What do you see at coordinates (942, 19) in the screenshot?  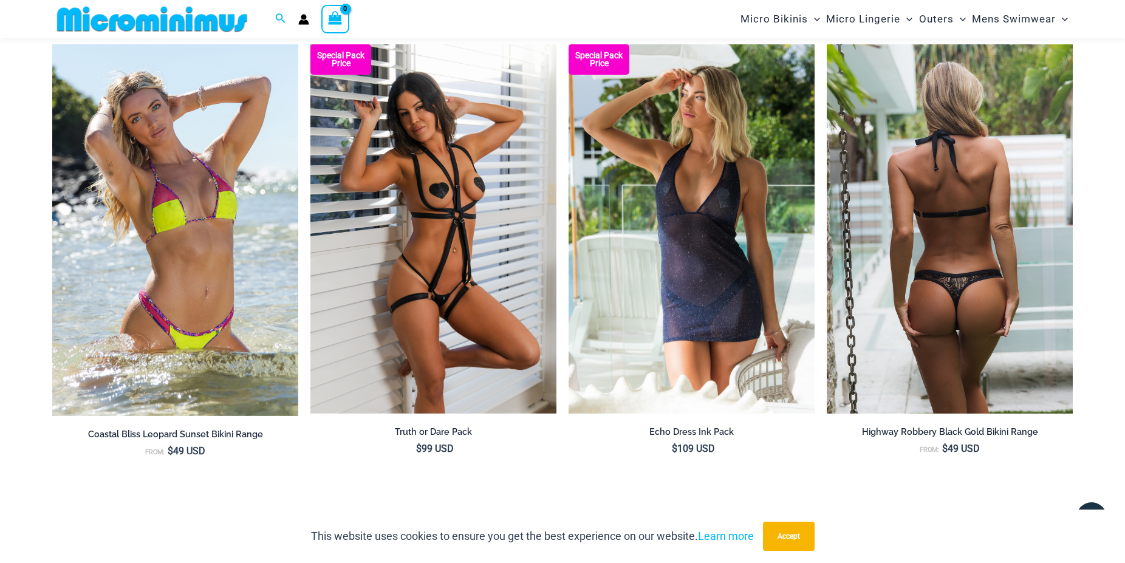 I see `a: OutersMenu ToggleMenu Toggle` at bounding box center [942, 19].